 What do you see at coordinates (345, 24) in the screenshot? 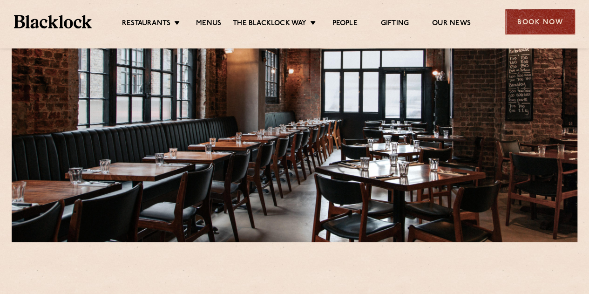
I see `a: People` at bounding box center [345, 24].